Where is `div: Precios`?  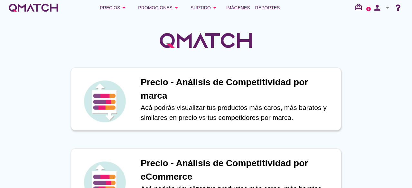 div: Precios is located at coordinates (114, 8).